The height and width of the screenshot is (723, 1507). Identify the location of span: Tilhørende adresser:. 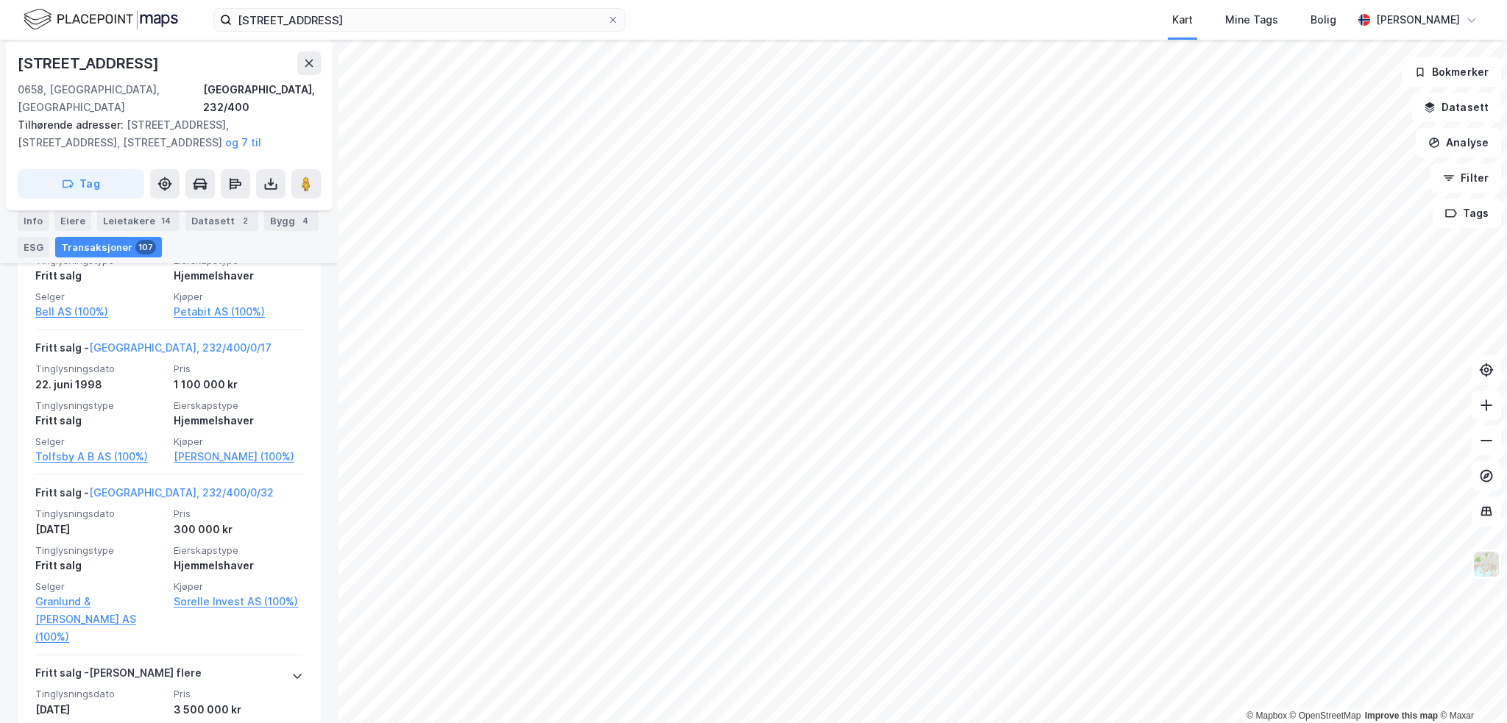
(72, 124).